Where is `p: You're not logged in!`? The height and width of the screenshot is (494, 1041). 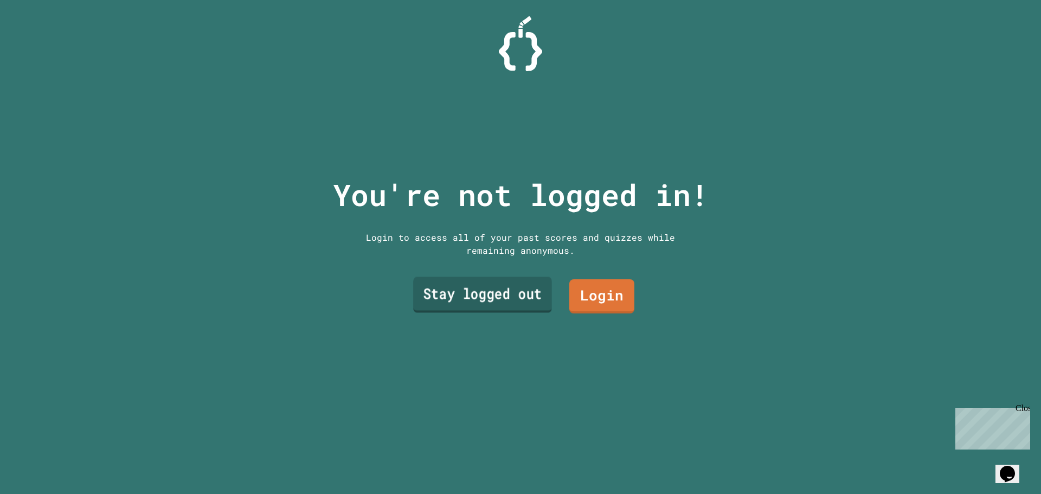
p: You're not logged in! is located at coordinates (520, 195).